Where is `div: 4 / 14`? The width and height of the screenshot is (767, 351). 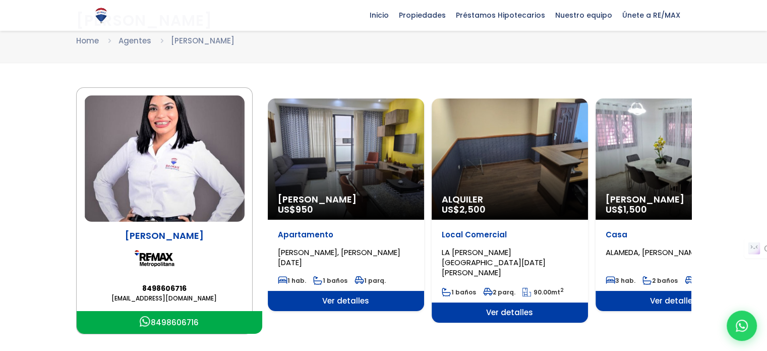 div: 4 / 14 is located at coordinates (510, 210).